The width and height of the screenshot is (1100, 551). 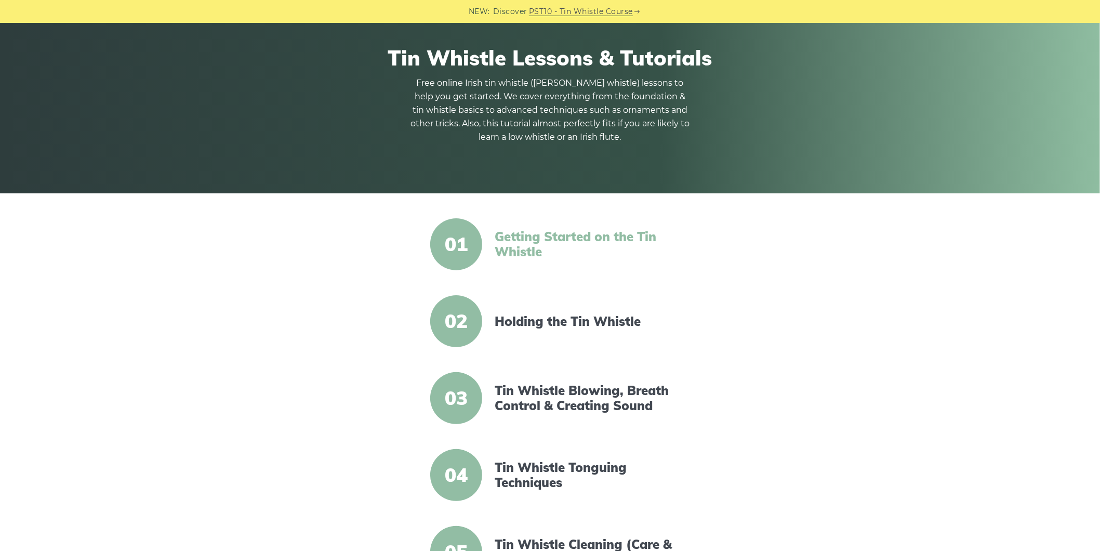 I want to click on span: Discover, so click(x=510, y=11).